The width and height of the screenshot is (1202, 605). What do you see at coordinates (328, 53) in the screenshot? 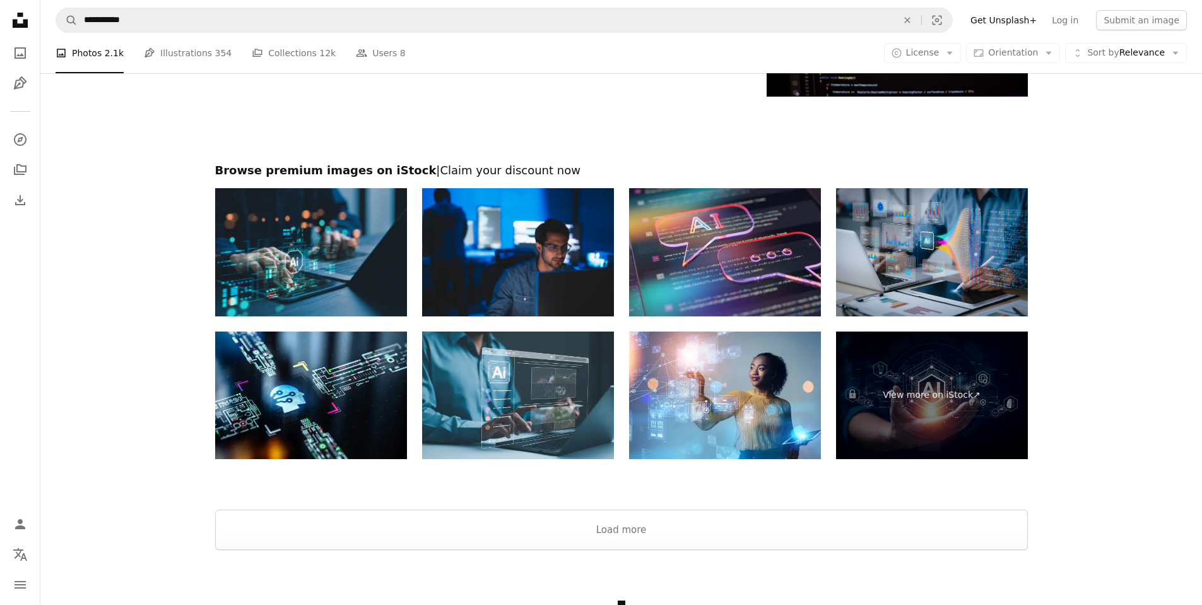
I see `span: 12k` at bounding box center [328, 53].